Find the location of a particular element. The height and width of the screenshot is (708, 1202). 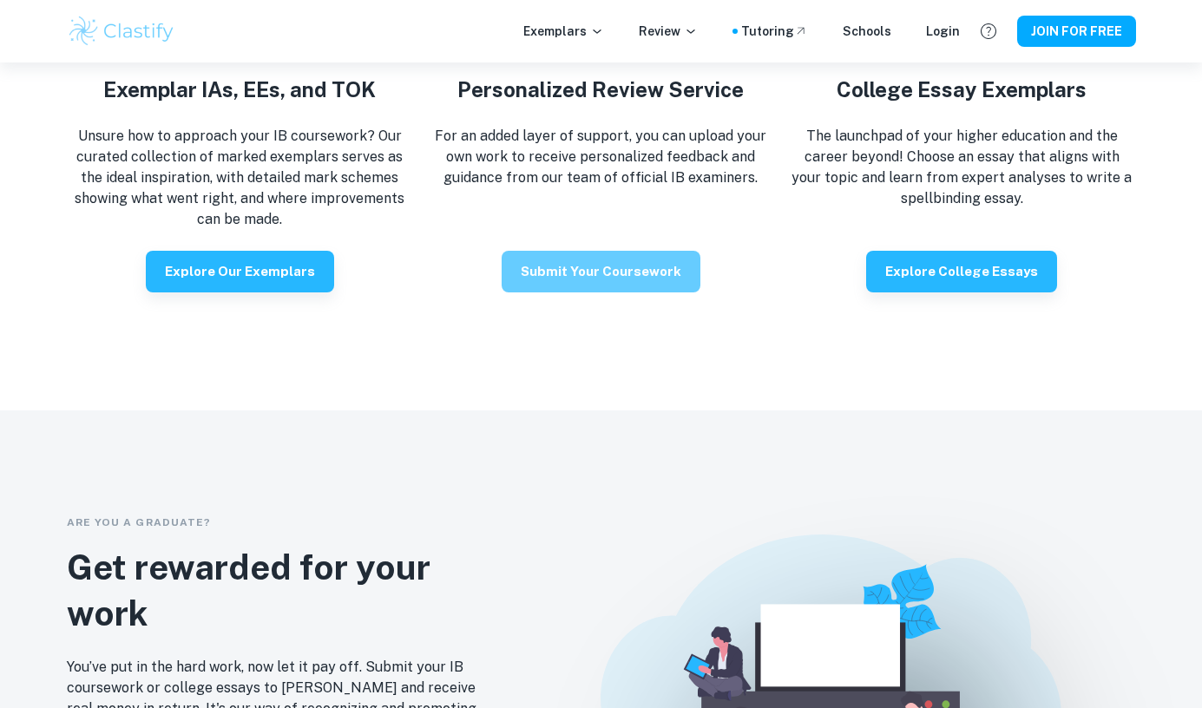

a: Clastify logo is located at coordinates (121, 31).